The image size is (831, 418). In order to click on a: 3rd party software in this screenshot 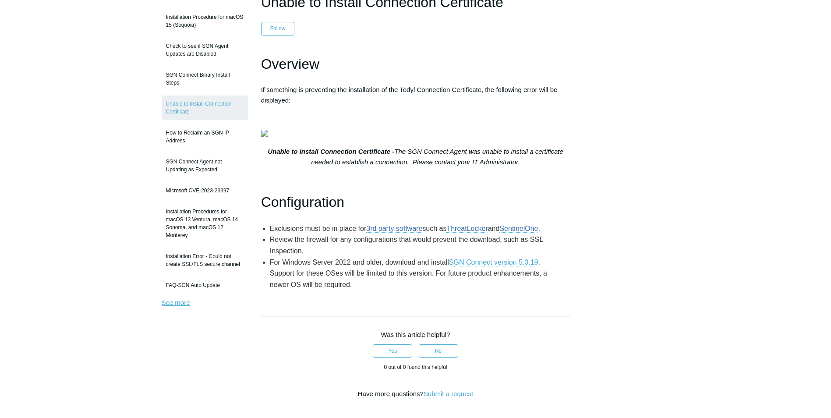, I will do `click(394, 229)`.